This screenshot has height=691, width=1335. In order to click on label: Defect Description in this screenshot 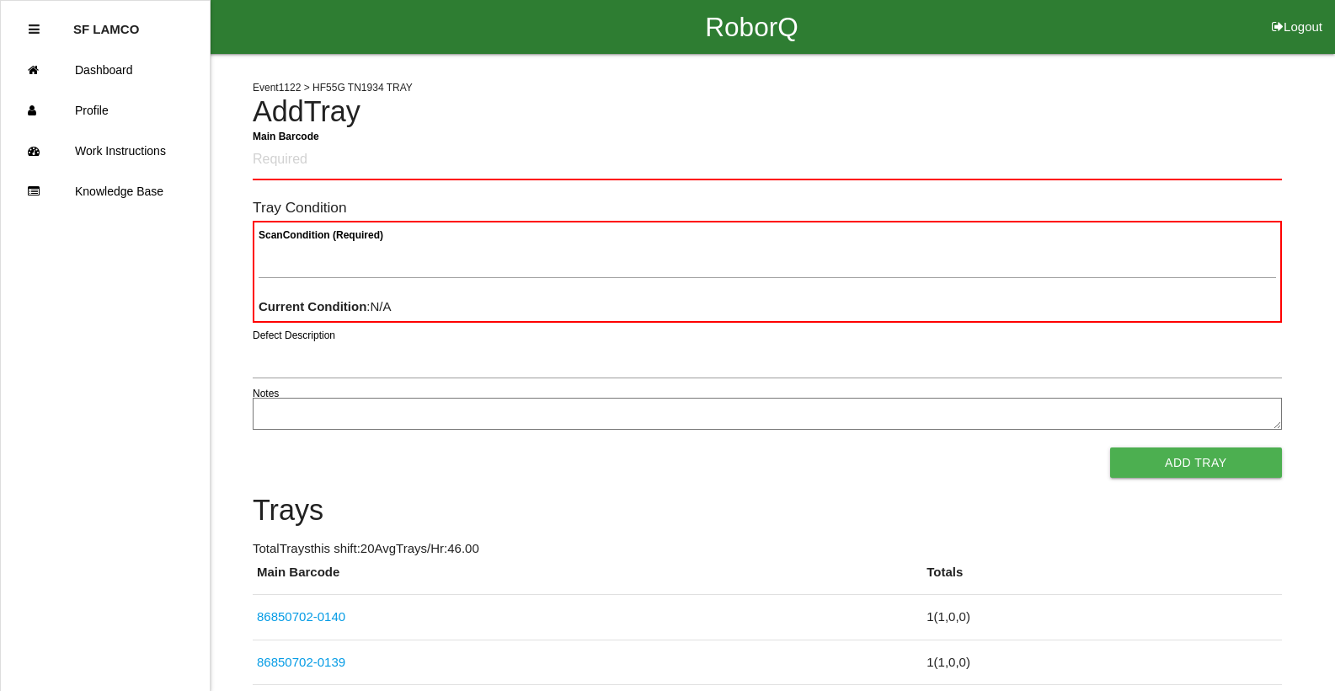, I will do `click(294, 335)`.